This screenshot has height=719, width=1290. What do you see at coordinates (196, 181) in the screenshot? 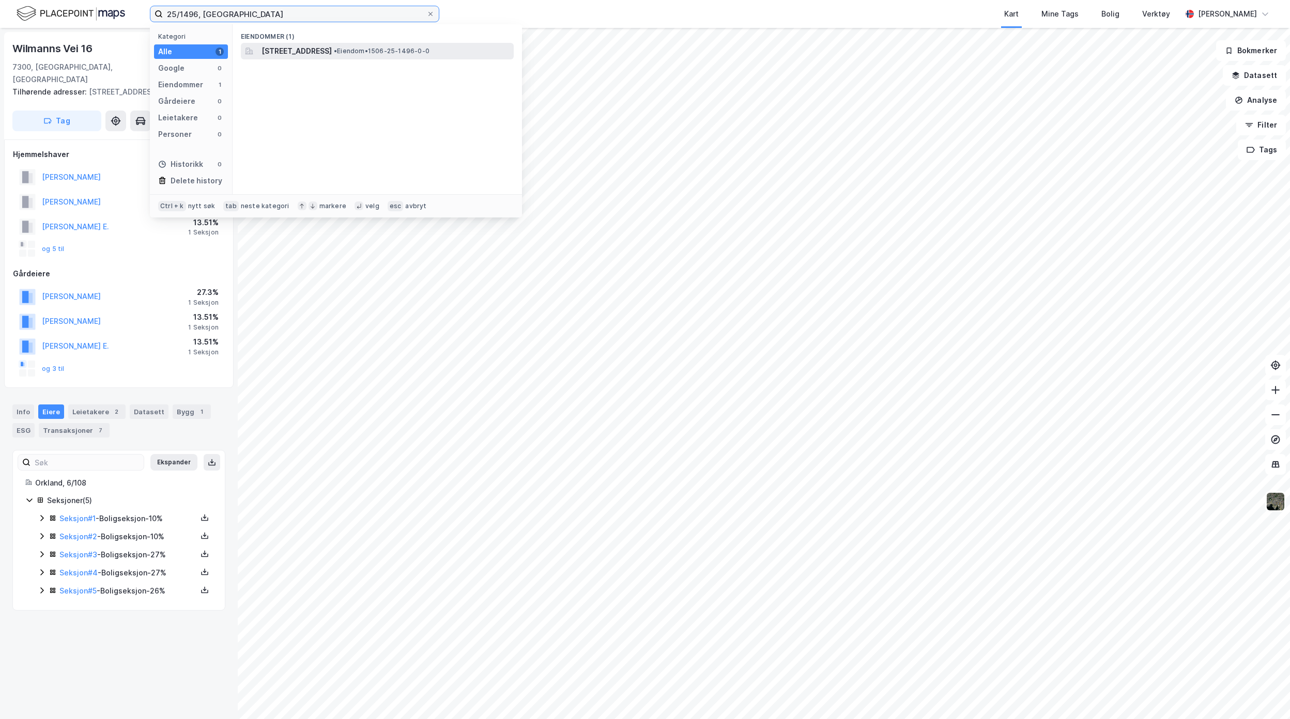
I see `div: Delete history` at bounding box center [196, 181].